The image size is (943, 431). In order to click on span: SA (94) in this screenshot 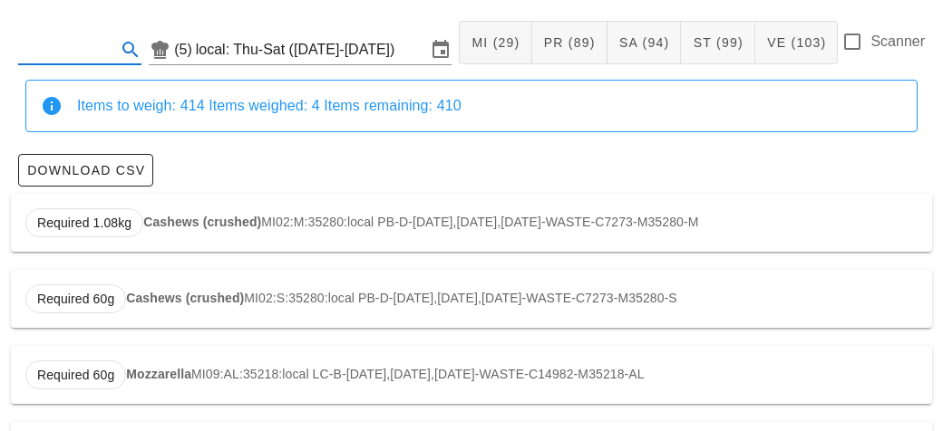, I will do `click(644, 43)`.